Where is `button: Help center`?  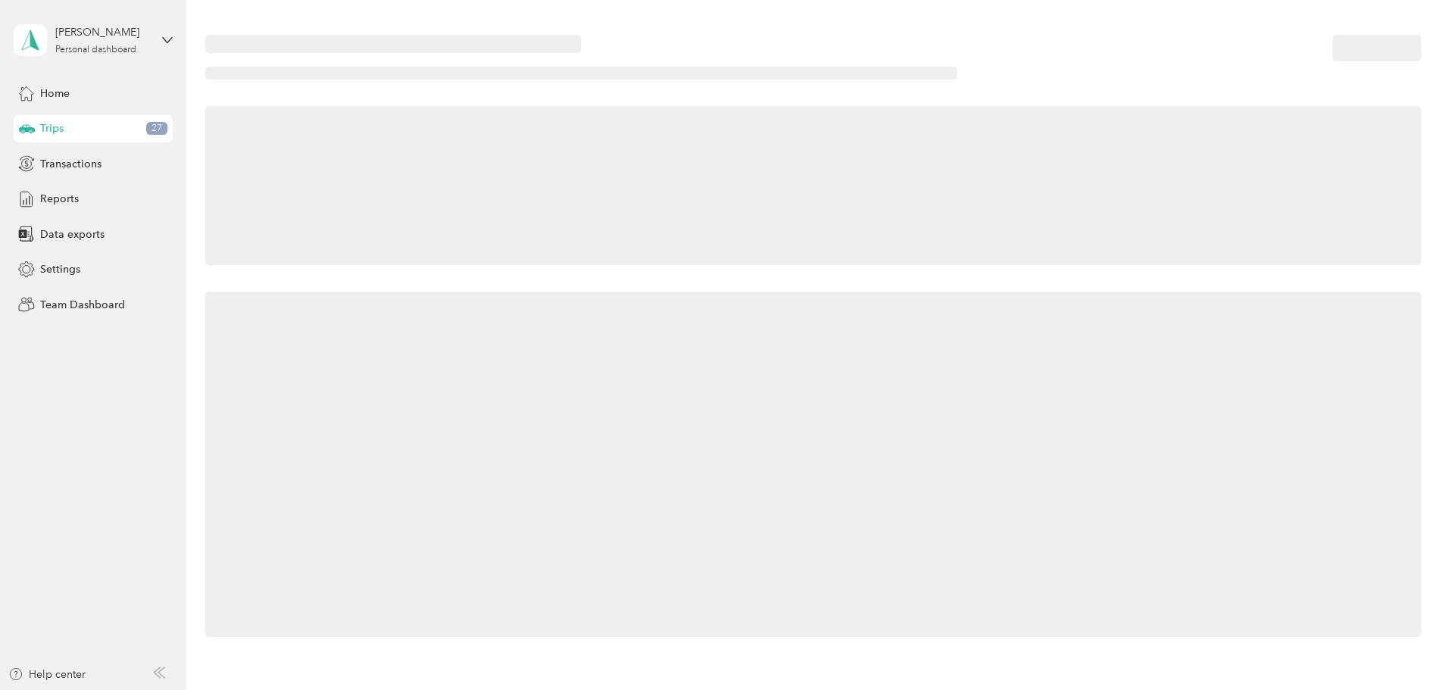 button: Help center is located at coordinates (47, 674).